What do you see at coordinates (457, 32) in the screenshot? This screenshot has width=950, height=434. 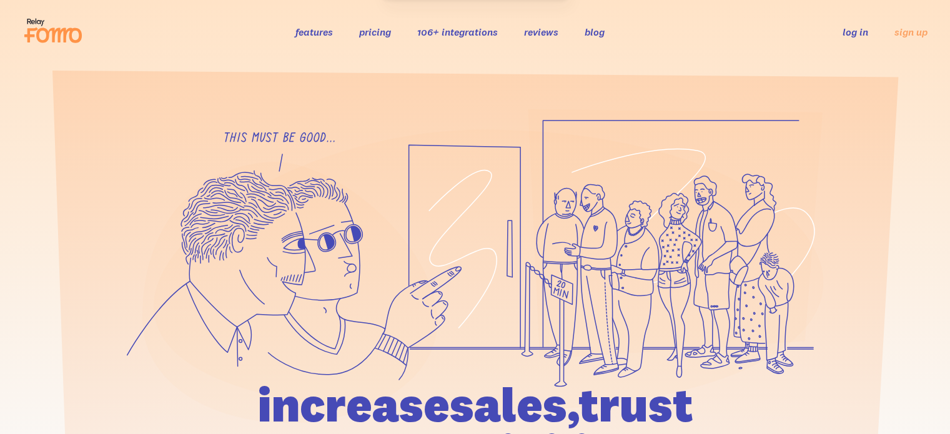 I see `a: 106+ integrations` at bounding box center [457, 32].